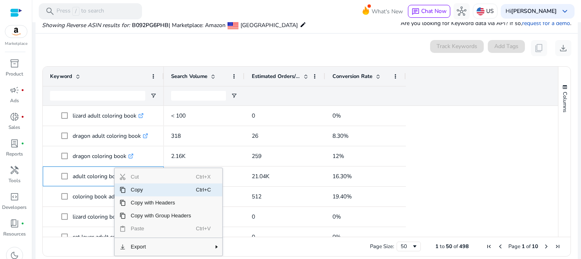 The image size is (581, 259). What do you see at coordinates (178, 115) in the screenshot?
I see `span: < 100` at bounding box center [178, 115].